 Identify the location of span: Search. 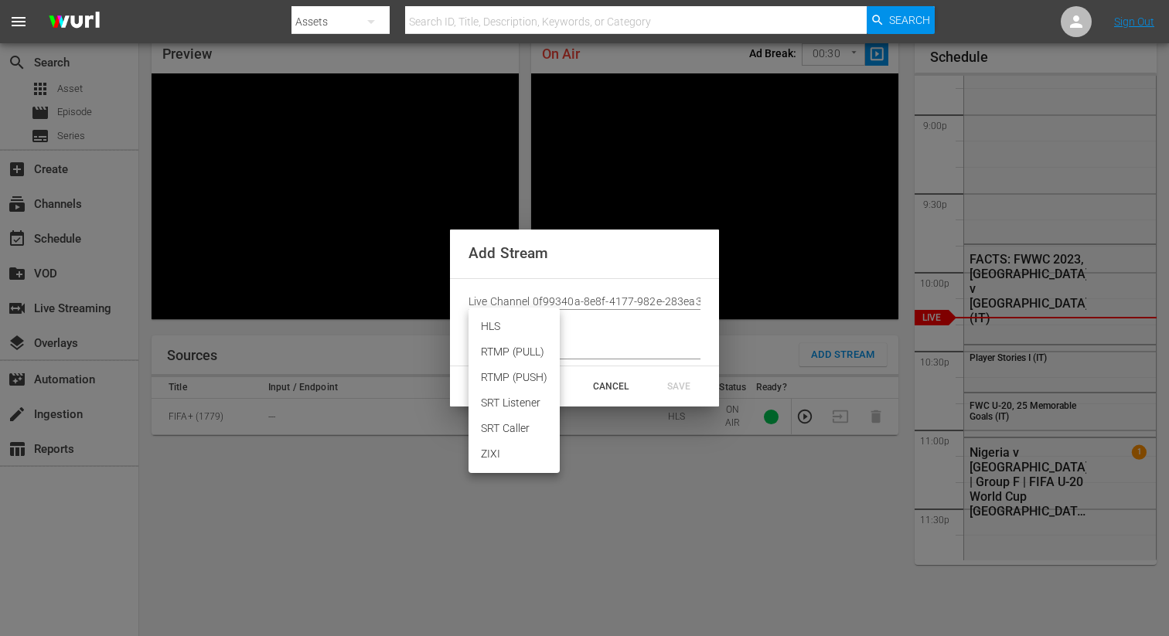
(909, 20).